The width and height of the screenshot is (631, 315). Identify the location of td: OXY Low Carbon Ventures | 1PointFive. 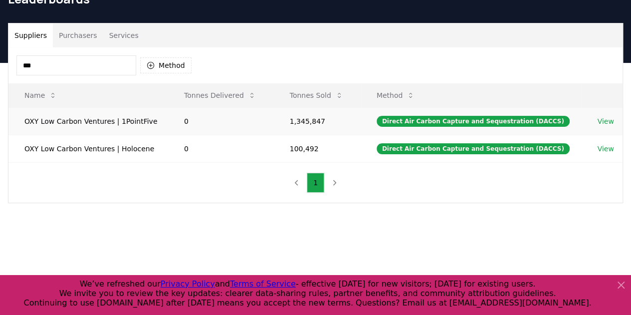
(88, 121).